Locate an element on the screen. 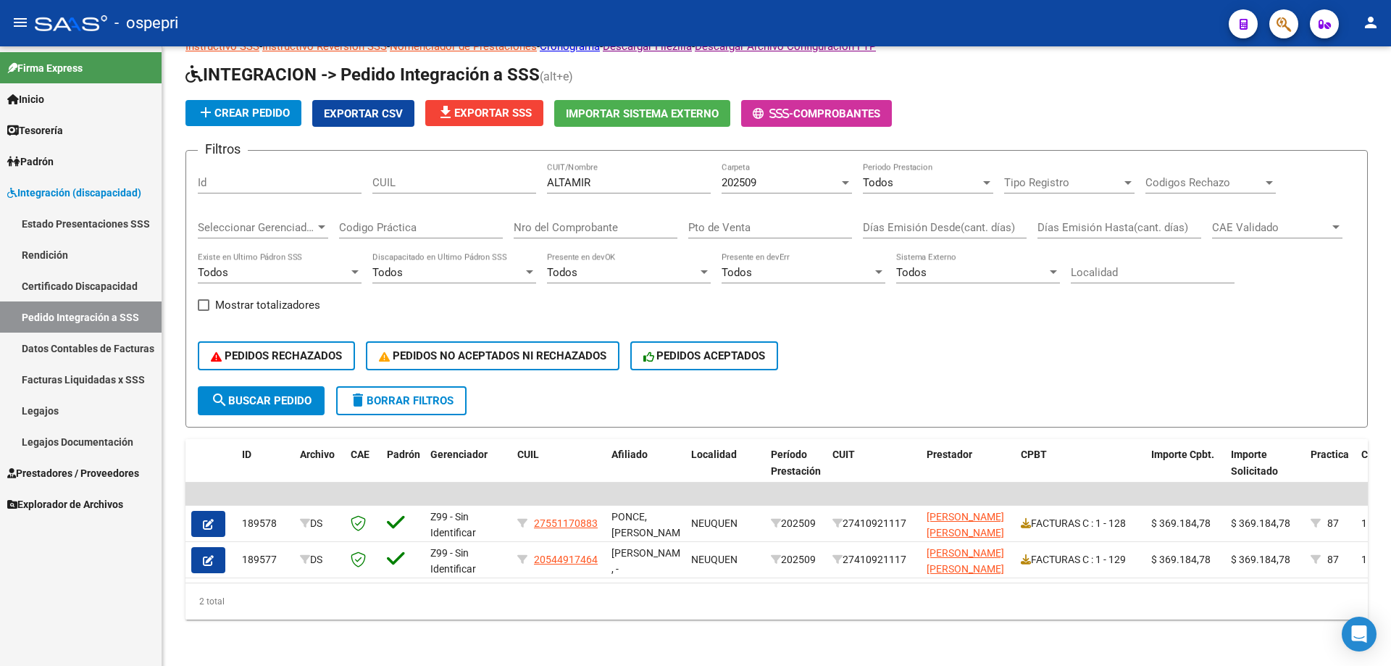 The image size is (1391, 666). span: 202509 is located at coordinates (739, 183).